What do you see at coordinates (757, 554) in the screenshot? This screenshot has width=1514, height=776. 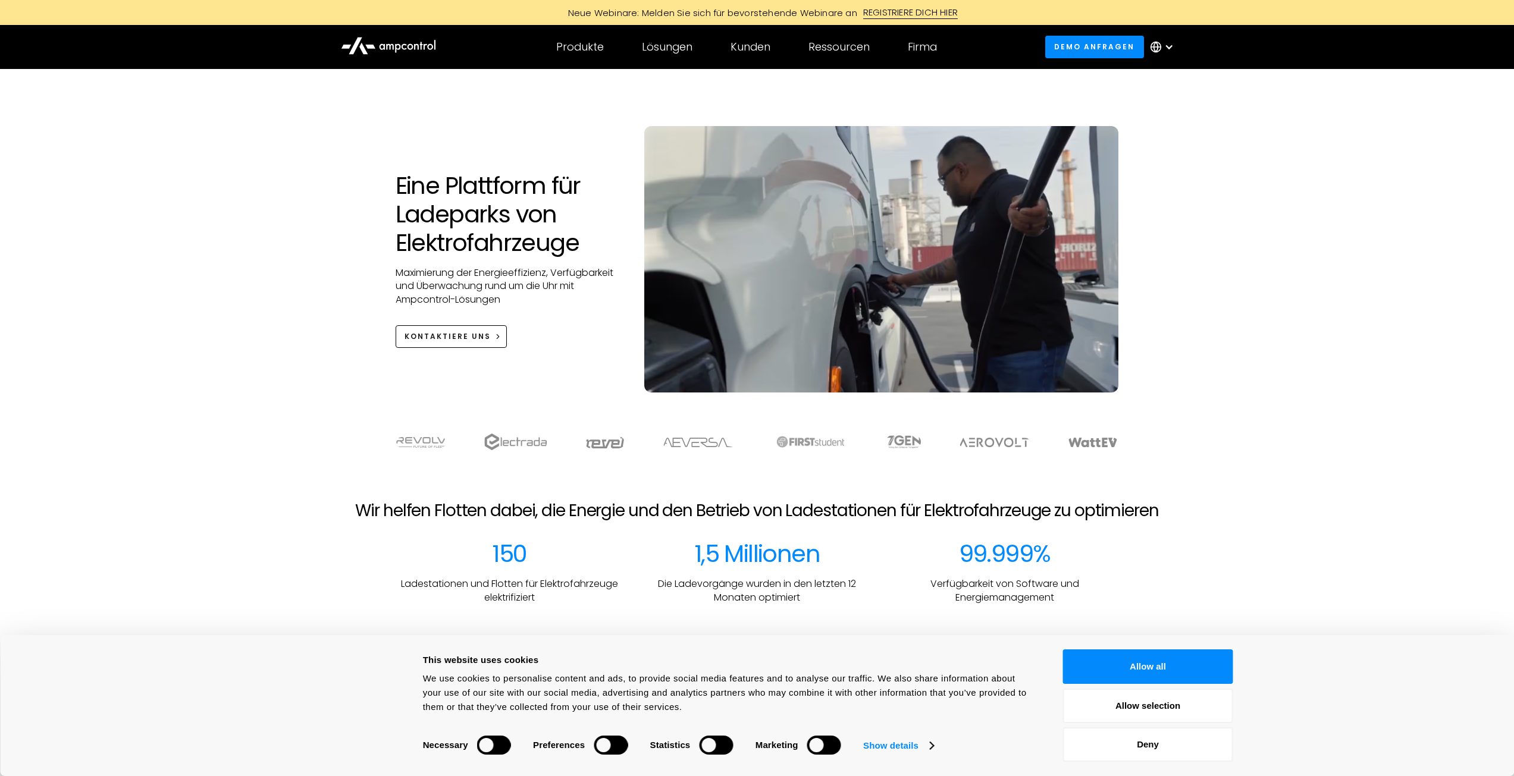 I see `div: 1,5 Millionen` at bounding box center [757, 554].